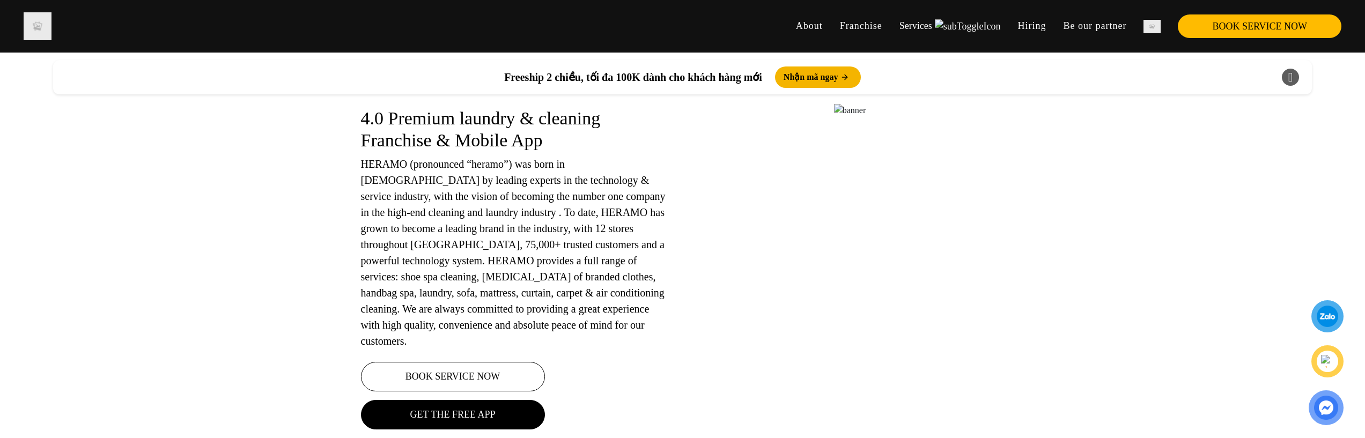 The height and width of the screenshot is (438, 1365). Describe the element at coordinates (1327, 361) in the screenshot. I see `a: phone-icon` at that location.